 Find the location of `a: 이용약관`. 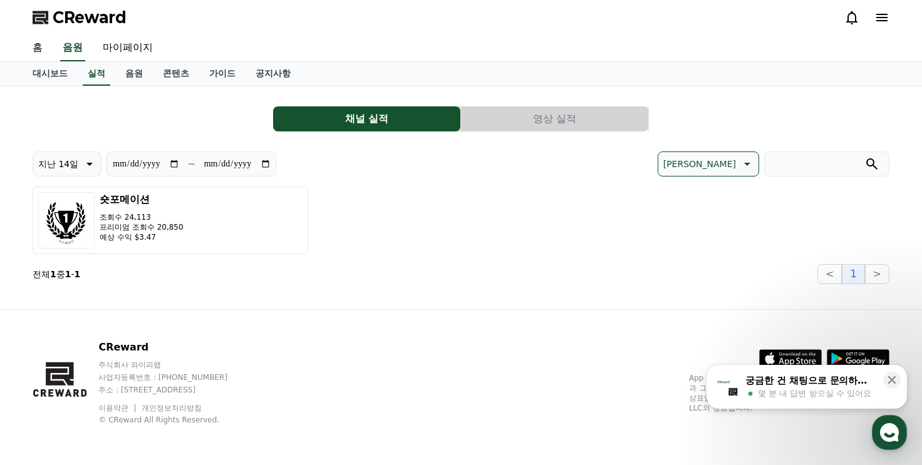

a: 이용약관 is located at coordinates (118, 408).